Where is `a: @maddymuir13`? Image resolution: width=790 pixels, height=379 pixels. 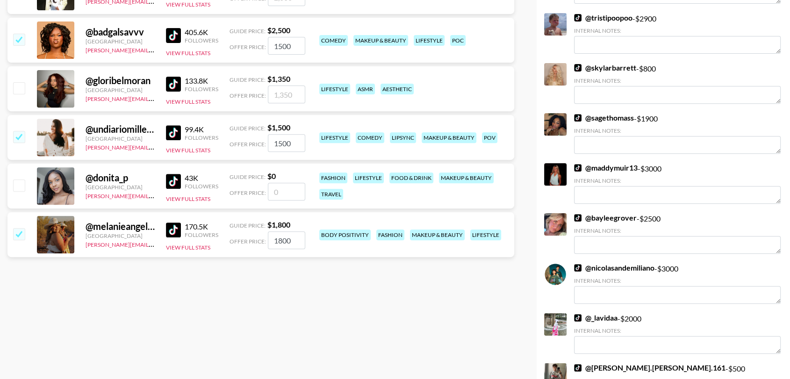
a: @maddymuir13 is located at coordinates (606, 168).